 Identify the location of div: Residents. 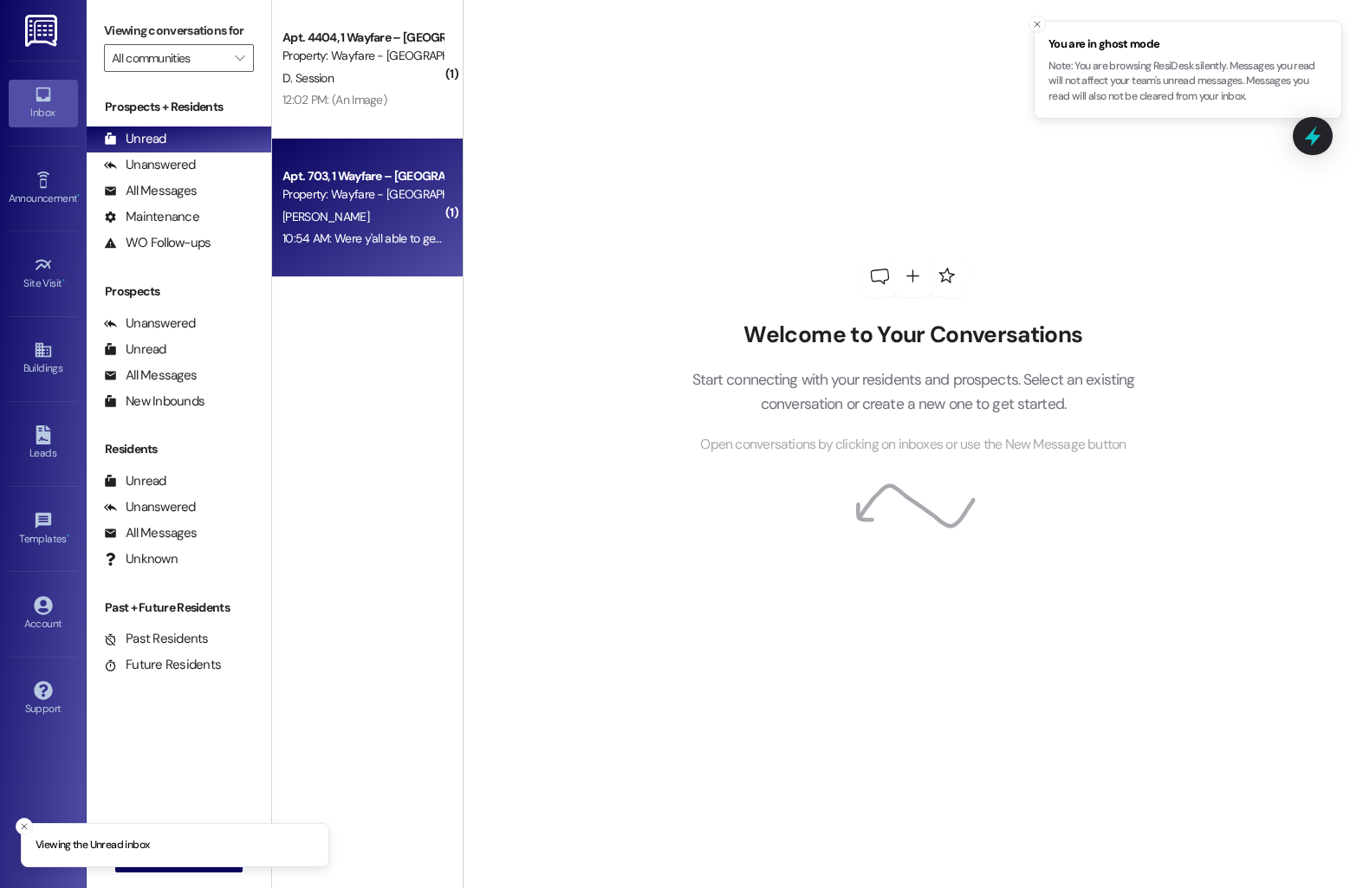
(178, 449).